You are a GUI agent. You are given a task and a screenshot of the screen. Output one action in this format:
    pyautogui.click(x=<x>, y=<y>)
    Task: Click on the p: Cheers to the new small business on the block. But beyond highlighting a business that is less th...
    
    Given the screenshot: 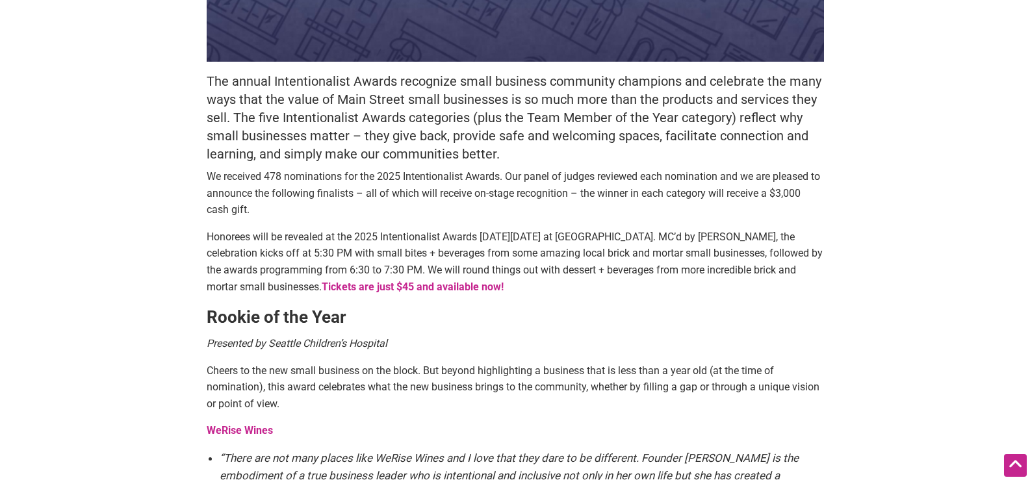 What is the action you would take?
    pyautogui.click(x=515, y=387)
    